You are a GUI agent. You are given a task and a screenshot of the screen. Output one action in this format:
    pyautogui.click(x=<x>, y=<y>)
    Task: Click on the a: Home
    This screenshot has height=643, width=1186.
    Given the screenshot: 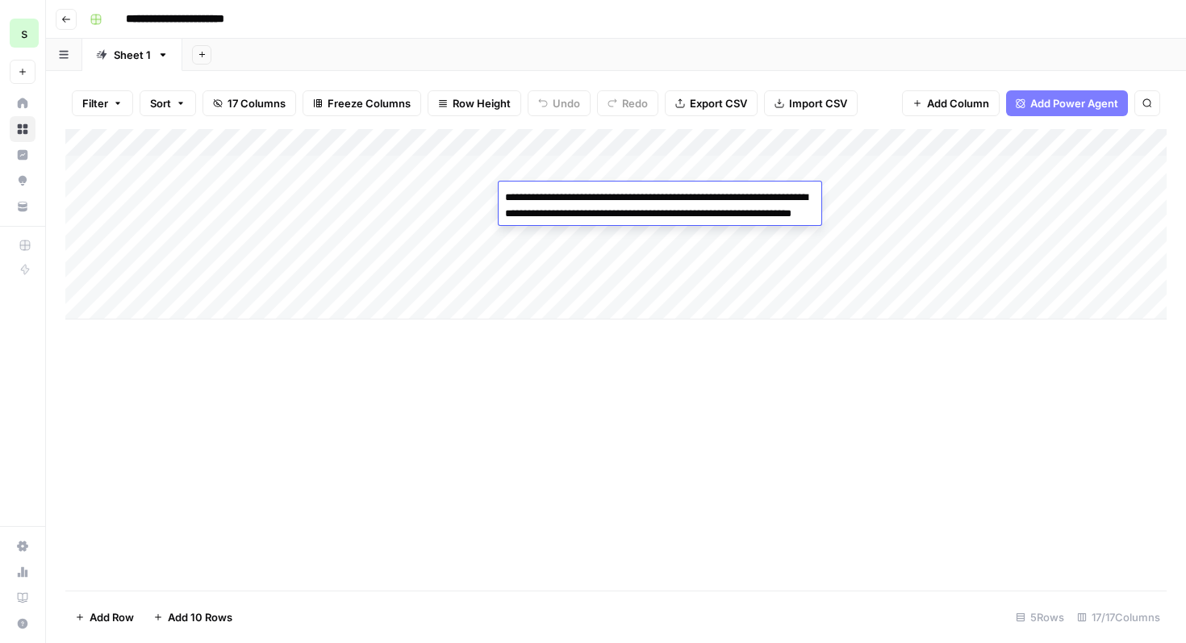 What is the action you would take?
    pyautogui.click(x=23, y=103)
    